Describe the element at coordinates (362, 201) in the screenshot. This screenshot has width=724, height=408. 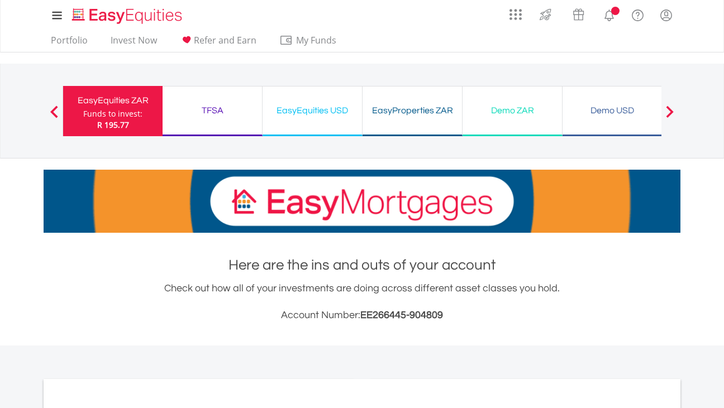
I see `img: EasyMortage Promotion Banner` at that location.